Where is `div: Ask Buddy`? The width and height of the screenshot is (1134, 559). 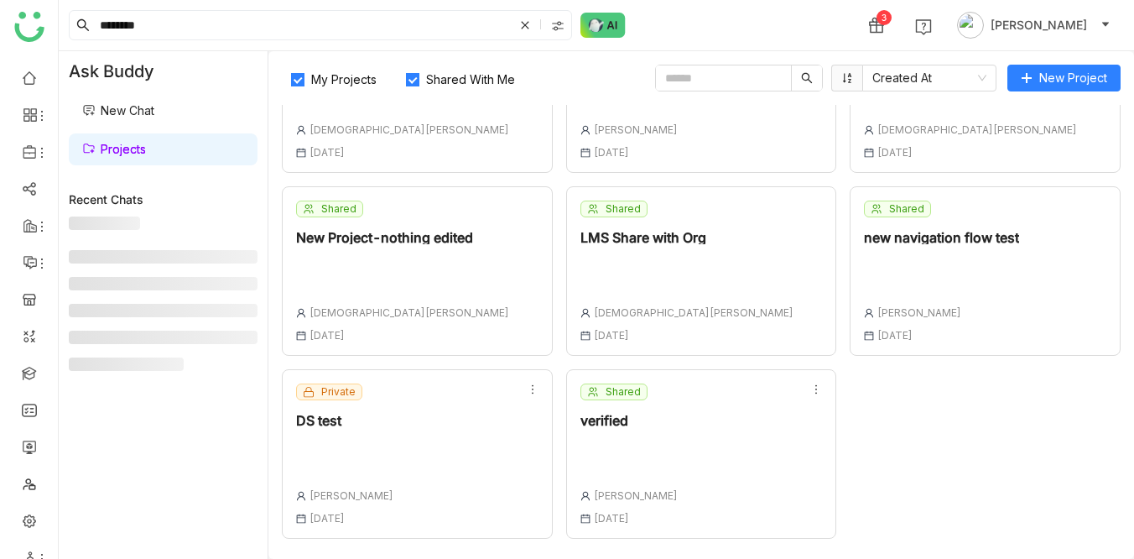 div: Ask Buddy is located at coordinates (163, 71).